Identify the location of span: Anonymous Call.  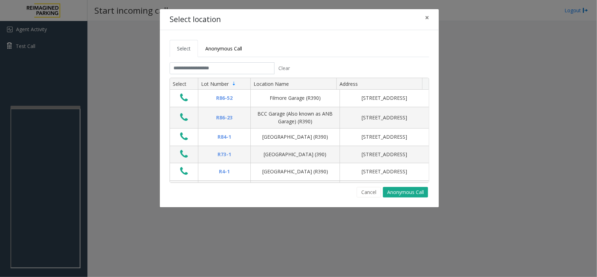
(224, 48).